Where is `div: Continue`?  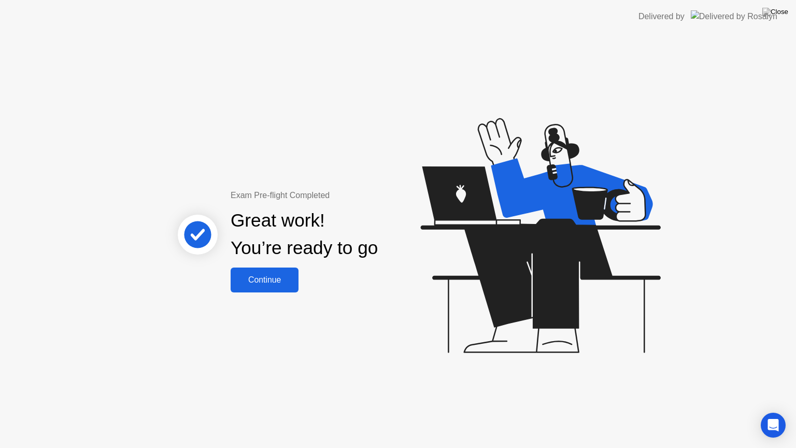 div: Continue is located at coordinates (264, 280).